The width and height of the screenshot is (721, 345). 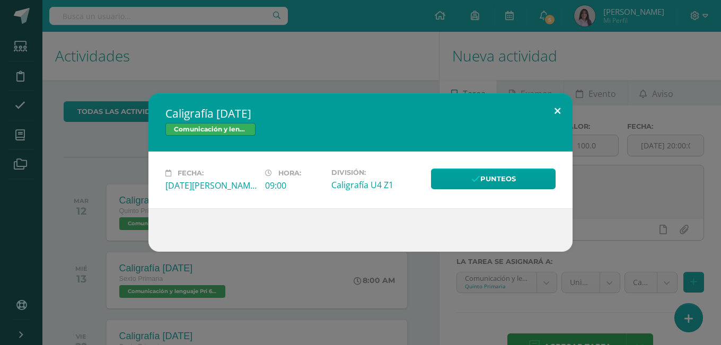 I want to click on a: Comunicación y lenguaje 5, so click(x=210, y=129).